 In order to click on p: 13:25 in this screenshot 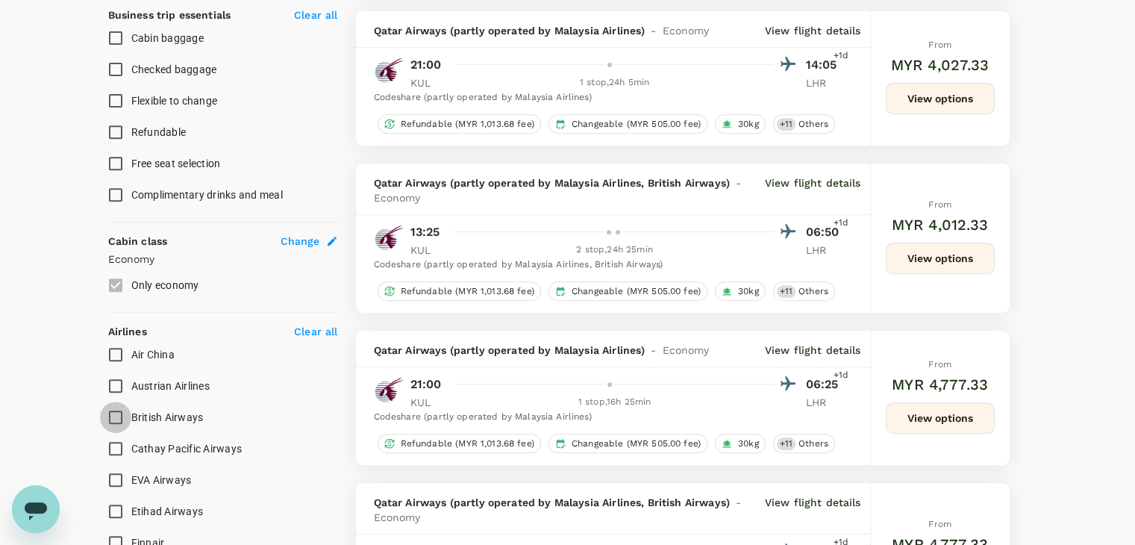, I will do `click(425, 232)`.